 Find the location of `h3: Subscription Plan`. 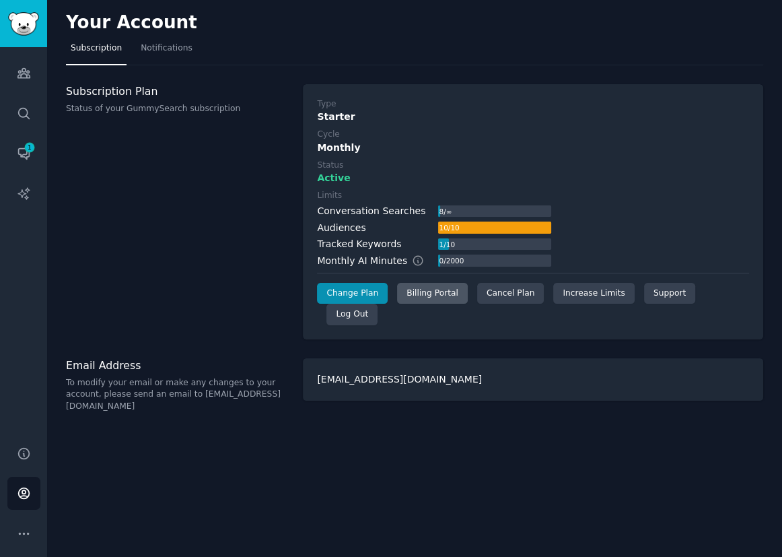

h3: Subscription Plan is located at coordinates (177, 91).